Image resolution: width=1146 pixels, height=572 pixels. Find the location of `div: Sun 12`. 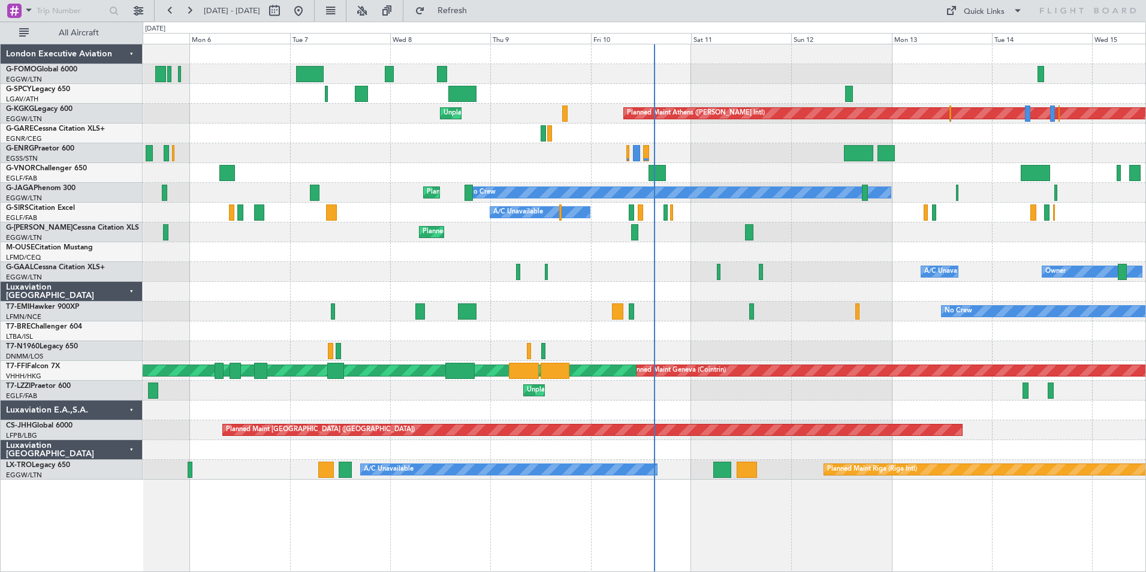

div: Sun 12 is located at coordinates (841, 38).